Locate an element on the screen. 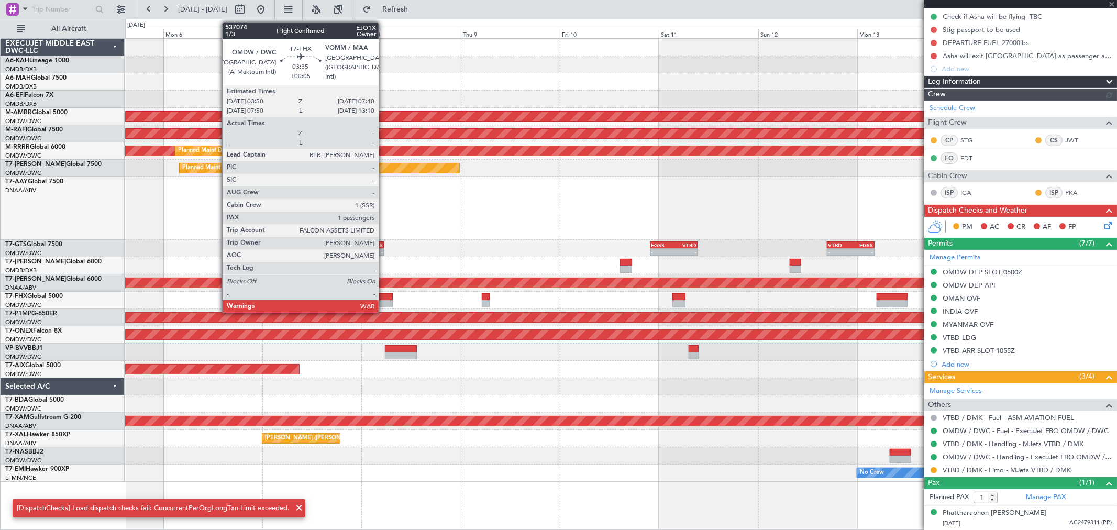 The width and height of the screenshot is (1117, 530). span: Leg Information is located at coordinates (954, 82).